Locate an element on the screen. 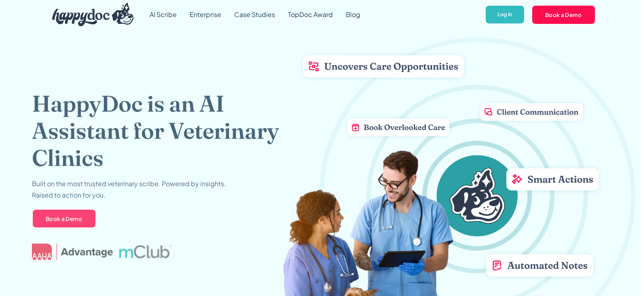 The height and width of the screenshot is (296, 641). a: Log In is located at coordinates (505, 15).